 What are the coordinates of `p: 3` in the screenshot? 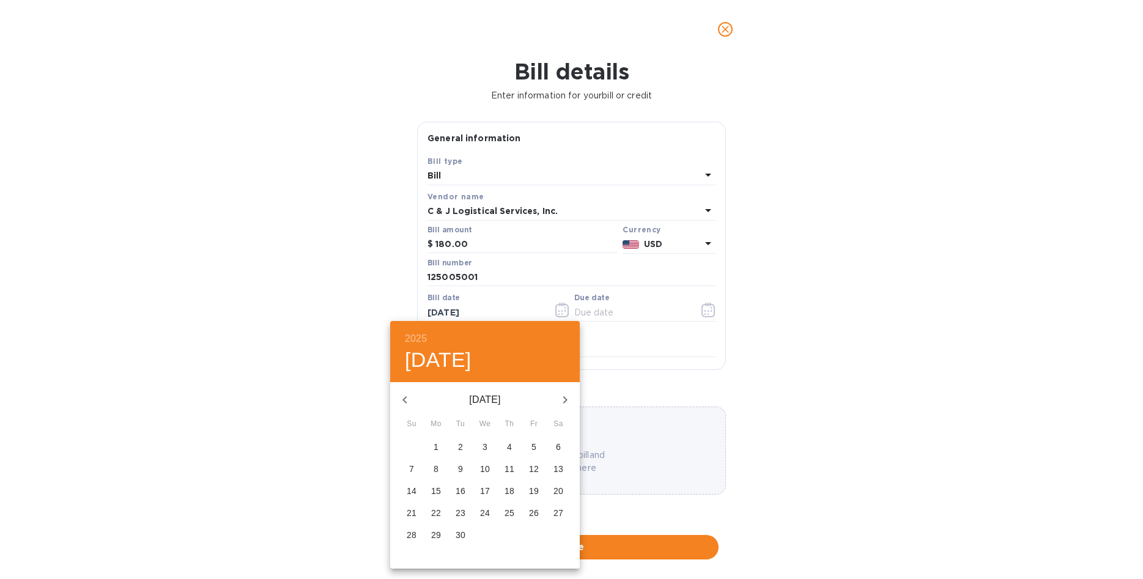 It's located at (485, 447).